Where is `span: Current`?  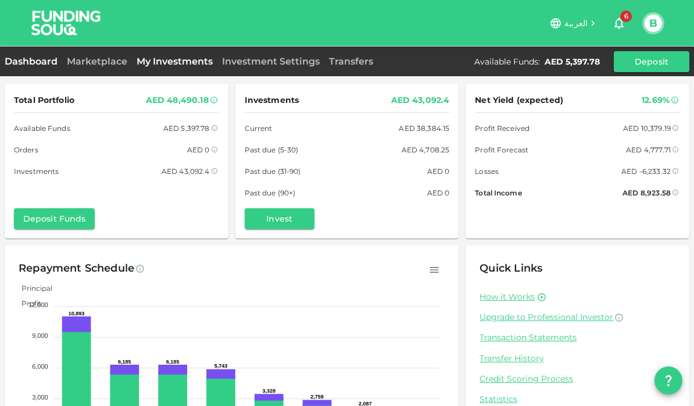
span: Current is located at coordinates (259, 128).